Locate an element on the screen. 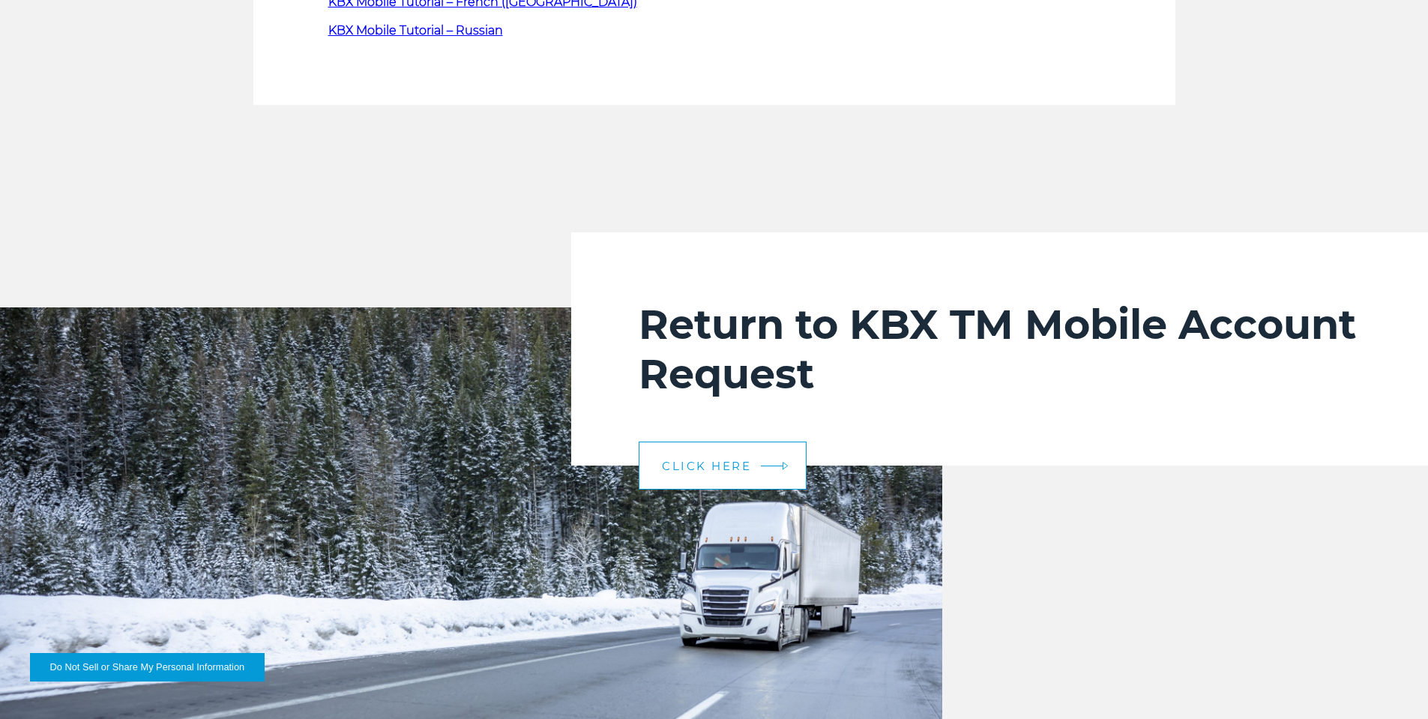 The image size is (1428, 719). h2: Return to KBX TM Mobile Account Request is located at coordinates (999, 349).